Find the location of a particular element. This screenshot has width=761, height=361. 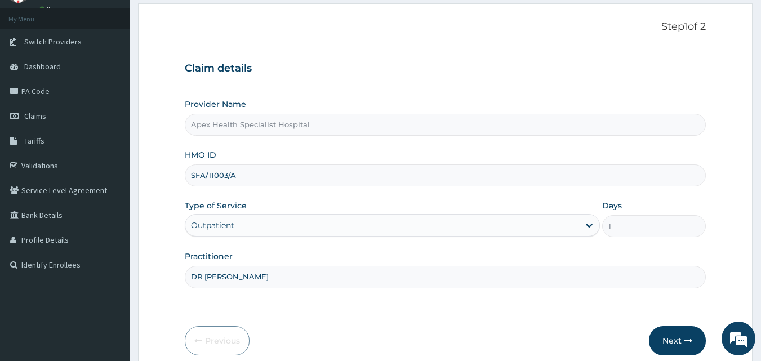

h3: Claim details is located at coordinates (445, 69).